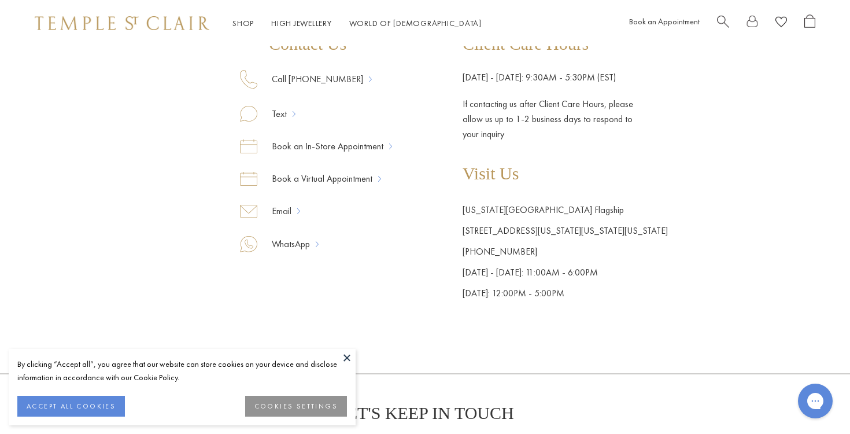  I want to click on a: Open Shopping Bag, so click(810, 23).